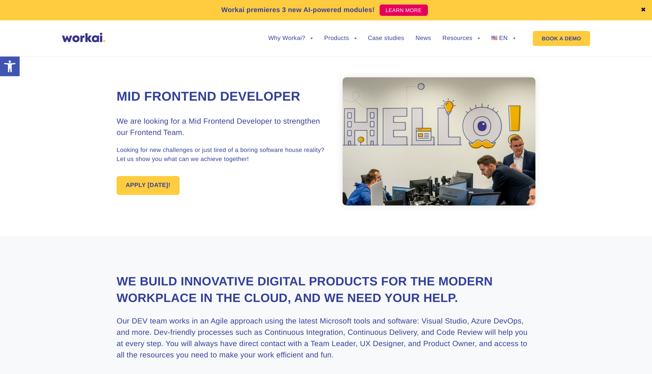 This screenshot has width=652, height=374. What do you see at coordinates (221, 127) in the screenshot?
I see `h3: We are looking for a Mid Frontend Developer to strengthen our Frontend Team.` at bounding box center [221, 127].